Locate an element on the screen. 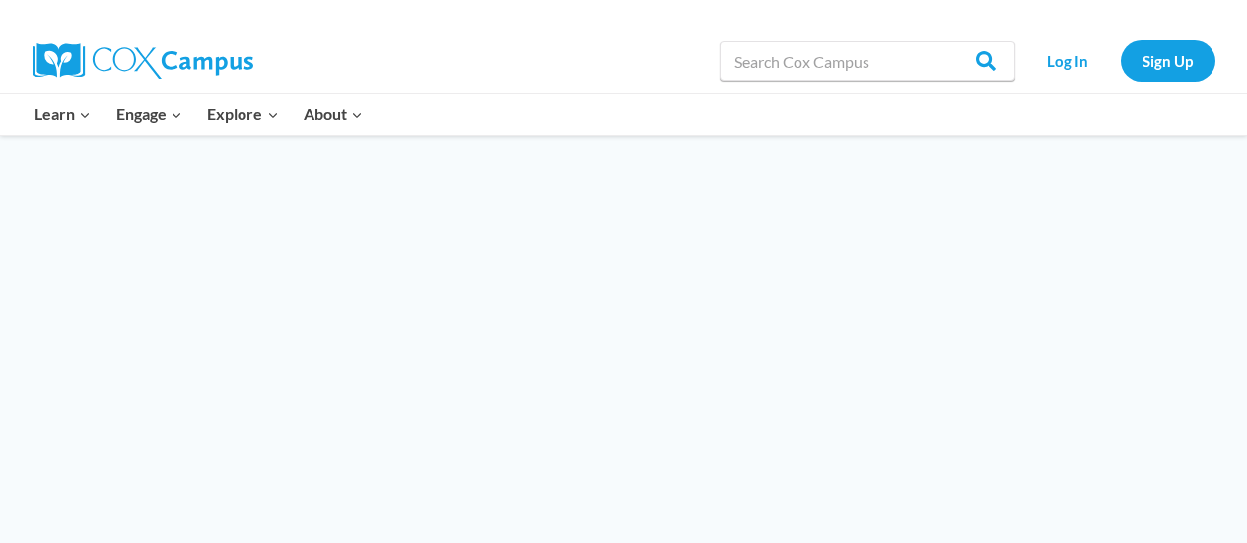 Image resolution: width=1247 pixels, height=543 pixels. img: Cox Campus is located at coordinates (143, 61).